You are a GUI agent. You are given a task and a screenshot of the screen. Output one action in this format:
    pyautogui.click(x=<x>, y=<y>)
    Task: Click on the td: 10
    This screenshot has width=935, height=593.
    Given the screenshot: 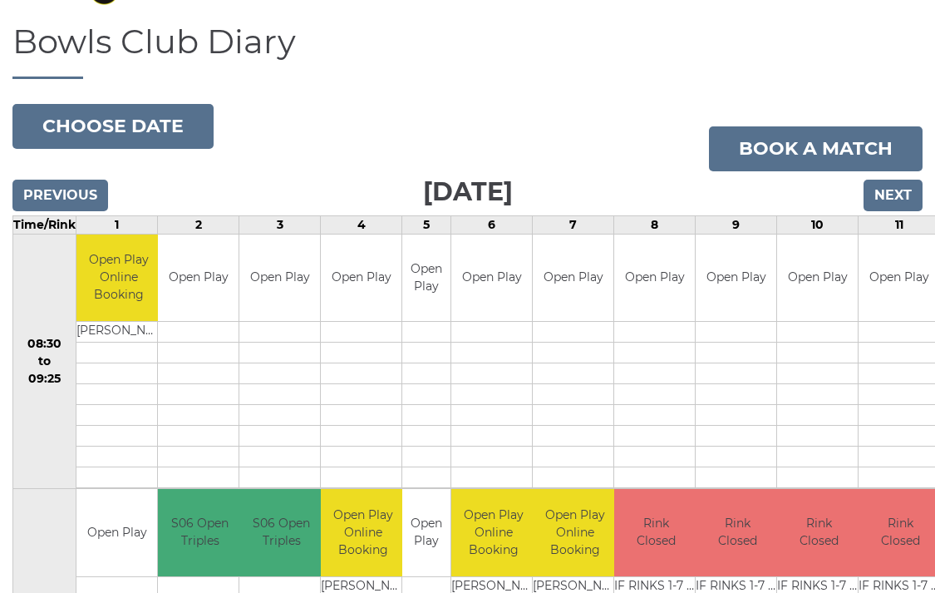 What is the action you would take?
    pyautogui.click(x=818, y=224)
    